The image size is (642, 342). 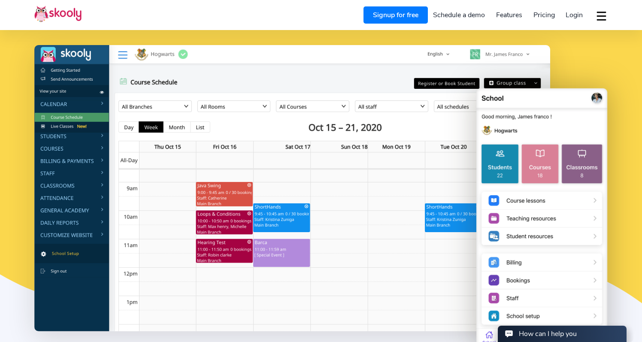 What do you see at coordinates (459, 15) in the screenshot?
I see `a: Schedule a demo` at bounding box center [459, 15].